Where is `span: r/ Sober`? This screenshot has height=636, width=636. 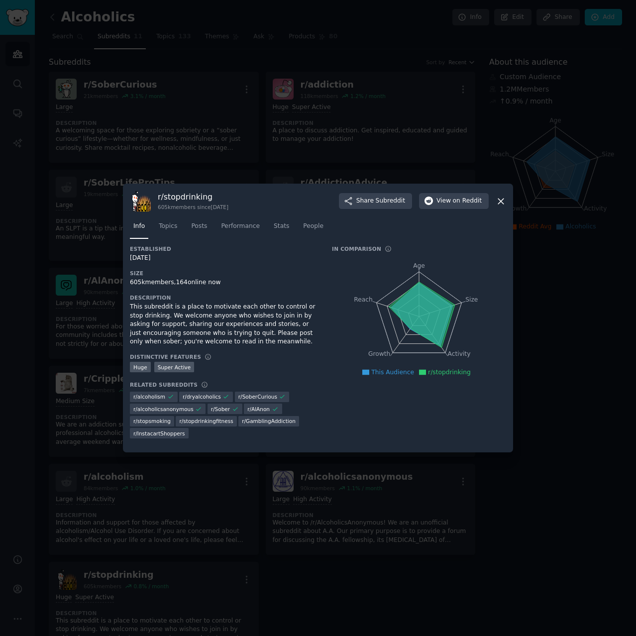 span: r/ Sober is located at coordinates (220, 409).